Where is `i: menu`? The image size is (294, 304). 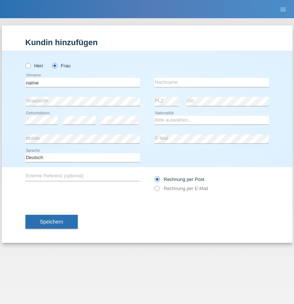 i: menu is located at coordinates (283, 9).